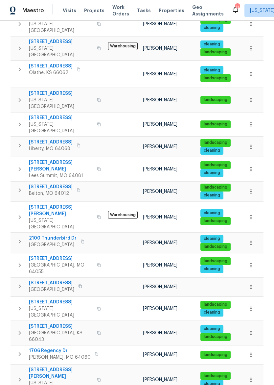 The height and width of the screenshot is (385, 274). I want to click on span: 2100 Thunderbird Dr, so click(53, 238).